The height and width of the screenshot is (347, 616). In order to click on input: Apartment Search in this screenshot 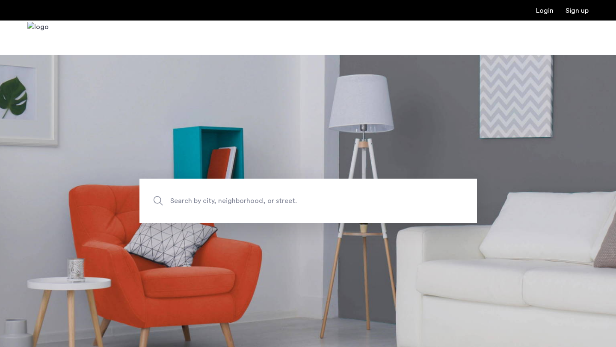, I will do `click(308, 201)`.